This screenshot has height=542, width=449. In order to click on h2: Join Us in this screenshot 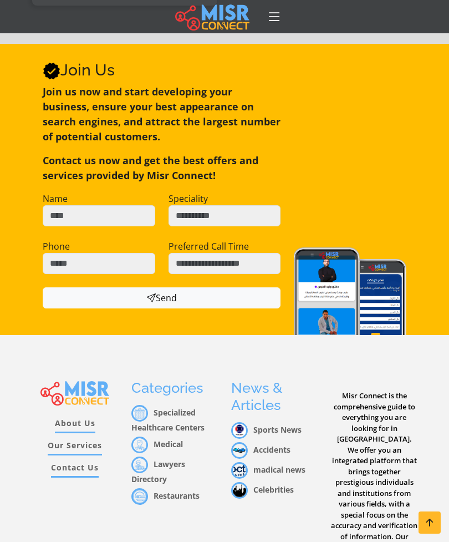, I will do `click(161, 70)`.